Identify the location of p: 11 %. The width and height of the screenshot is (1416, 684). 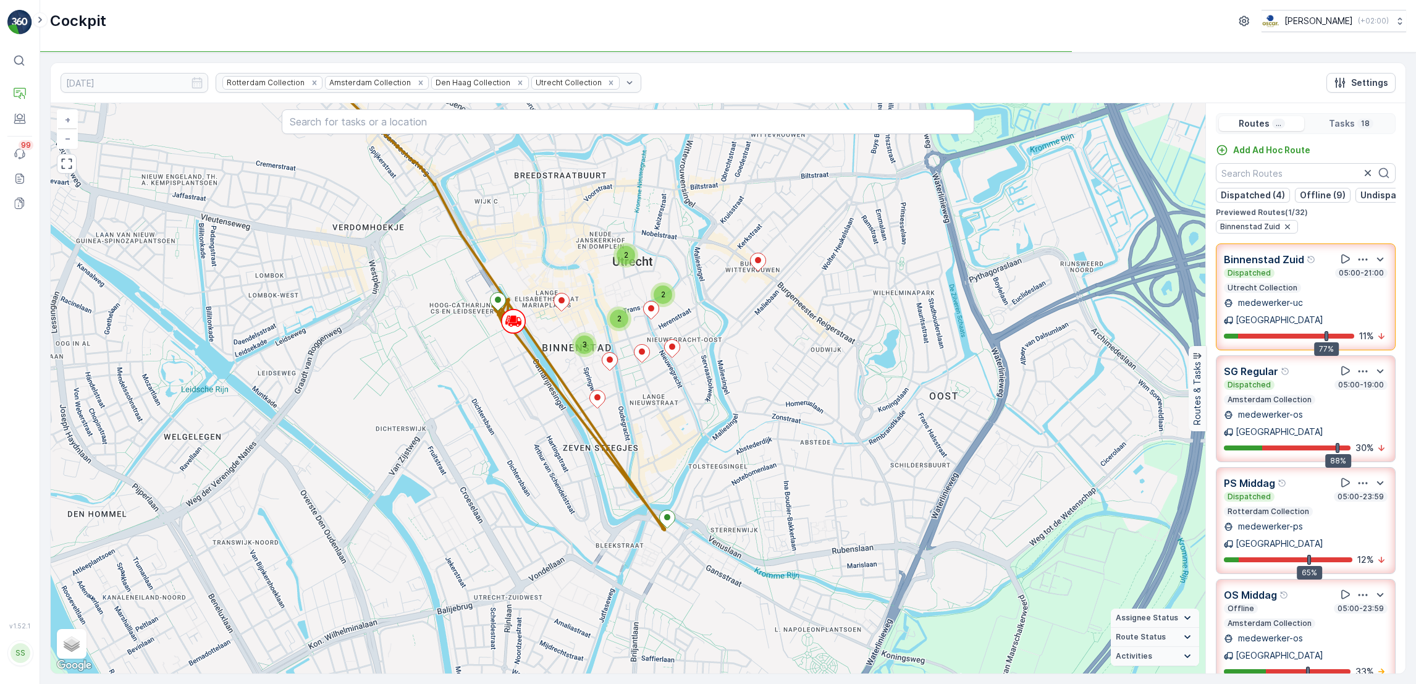
(1367, 336).